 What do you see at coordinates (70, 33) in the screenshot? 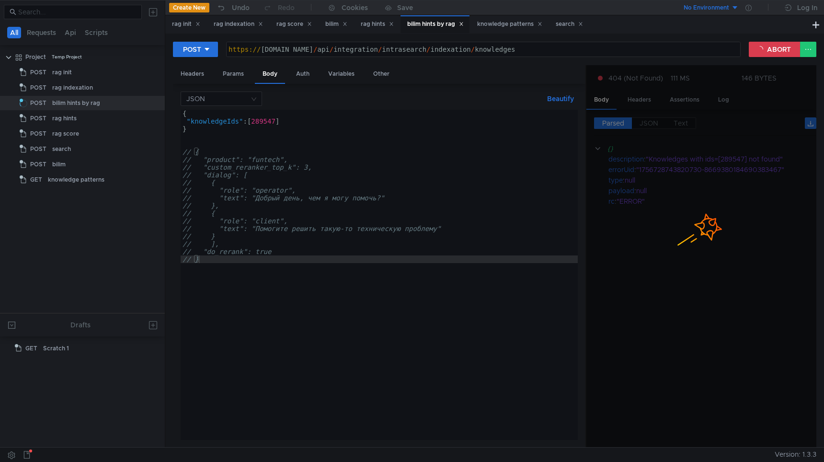
I see `button: Api` at bounding box center [70, 33].